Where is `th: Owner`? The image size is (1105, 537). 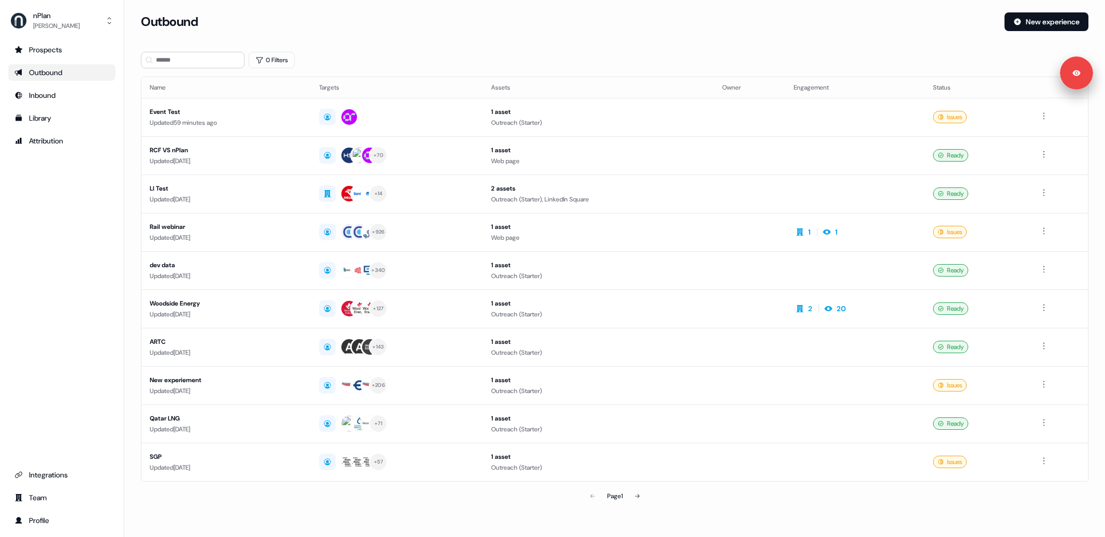 th: Owner is located at coordinates (749, 88).